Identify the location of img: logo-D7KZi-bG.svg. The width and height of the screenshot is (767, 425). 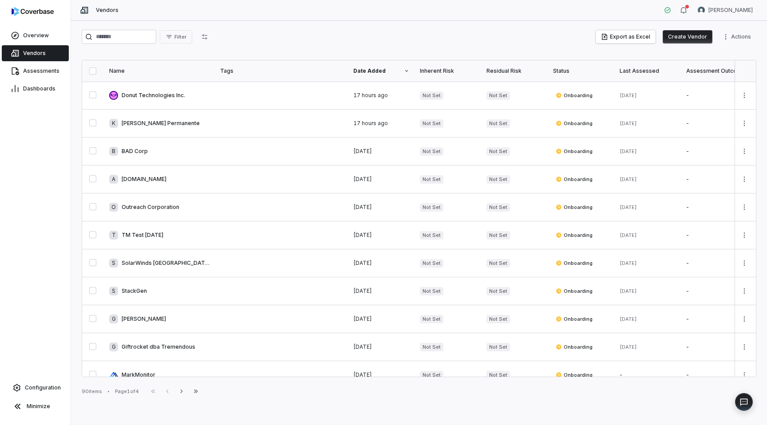
(32, 12).